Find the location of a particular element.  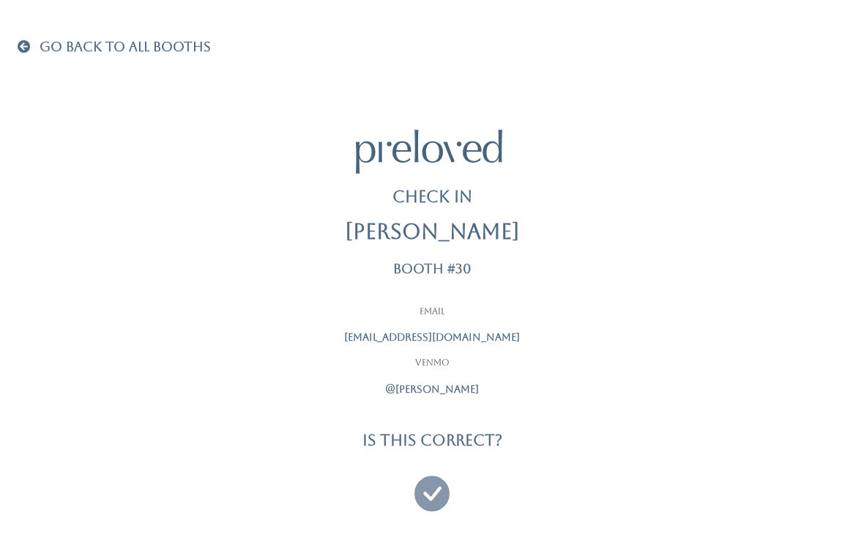

span: Go Back To All Booths is located at coordinates (125, 46).